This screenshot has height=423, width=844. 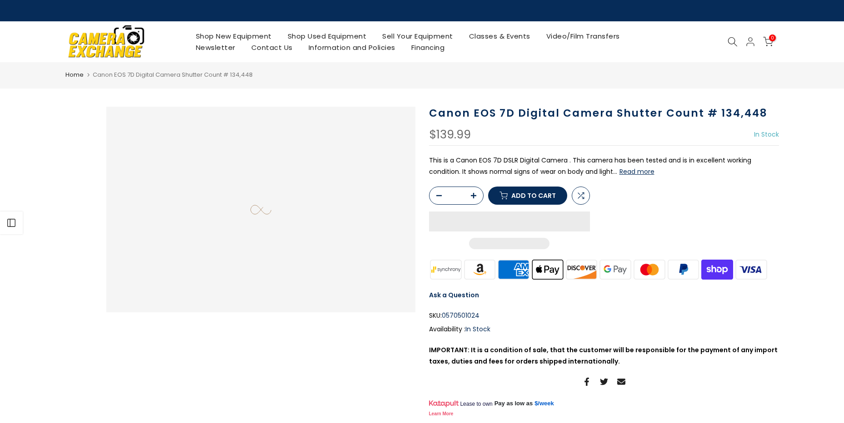 I want to click on img: shopify pay, so click(x=717, y=269).